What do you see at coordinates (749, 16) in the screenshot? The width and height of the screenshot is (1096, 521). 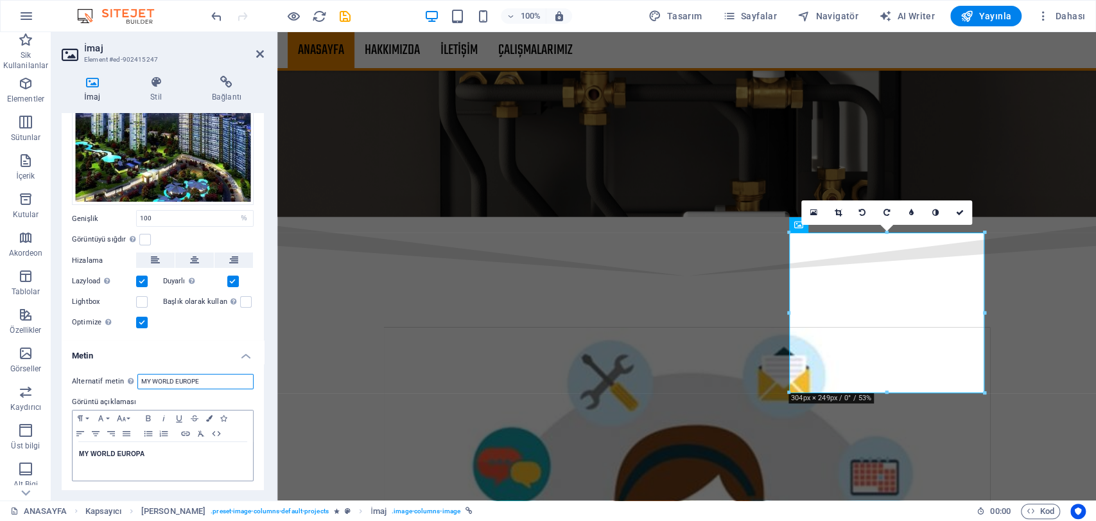 I see `button: Sayfalar` at bounding box center [749, 16].